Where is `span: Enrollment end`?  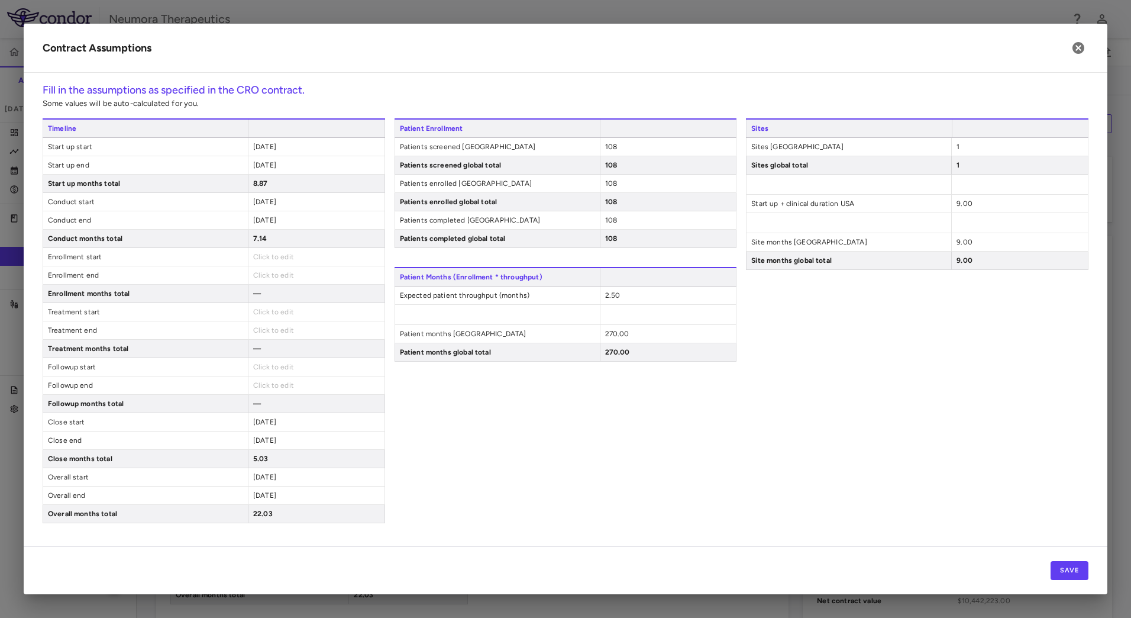 span: Enrollment end is located at coordinates (146, 275).